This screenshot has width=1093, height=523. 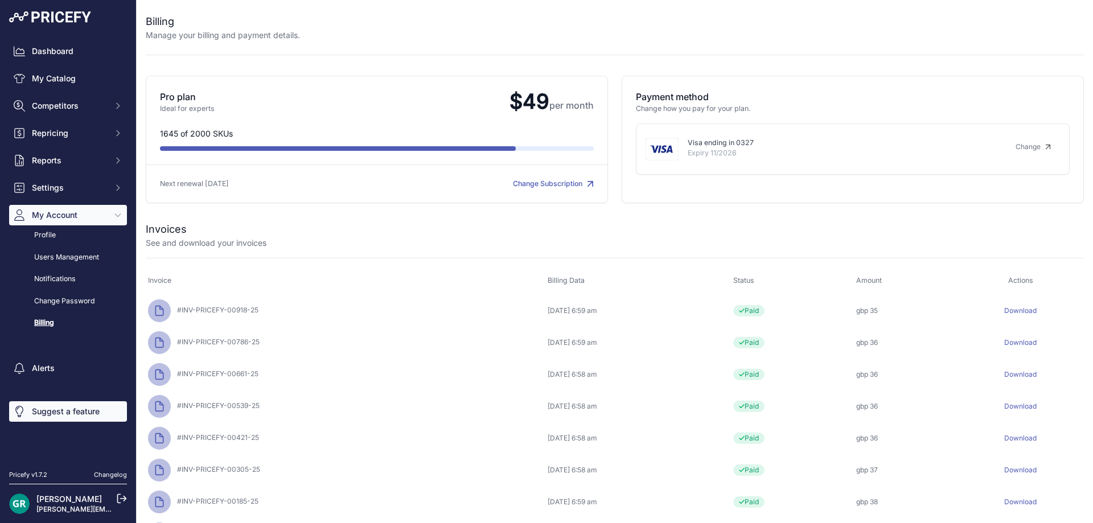 I want to click on span: #INV-PRICEFY-00305-25, so click(x=216, y=469).